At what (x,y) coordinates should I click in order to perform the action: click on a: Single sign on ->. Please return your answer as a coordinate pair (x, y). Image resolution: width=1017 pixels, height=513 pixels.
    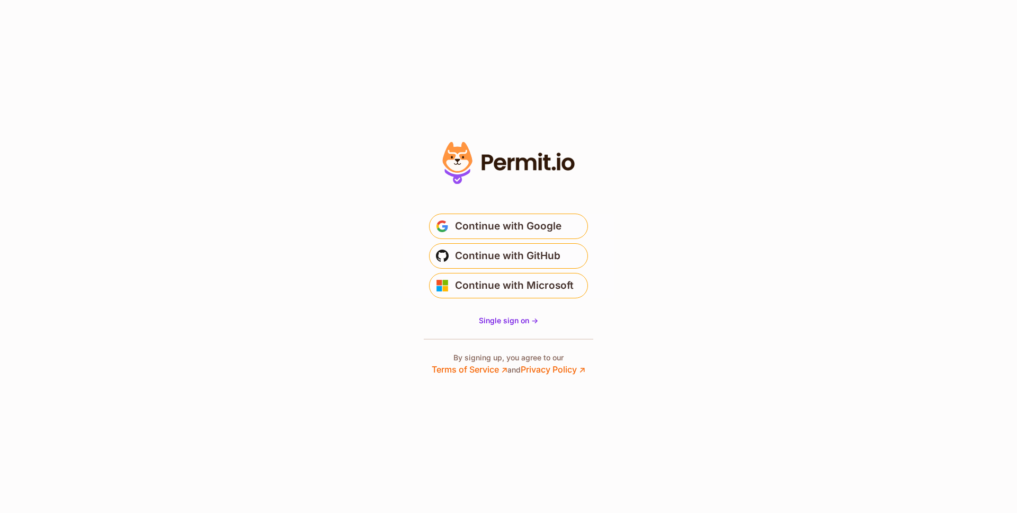
    Looking at the image, I should click on (509, 321).